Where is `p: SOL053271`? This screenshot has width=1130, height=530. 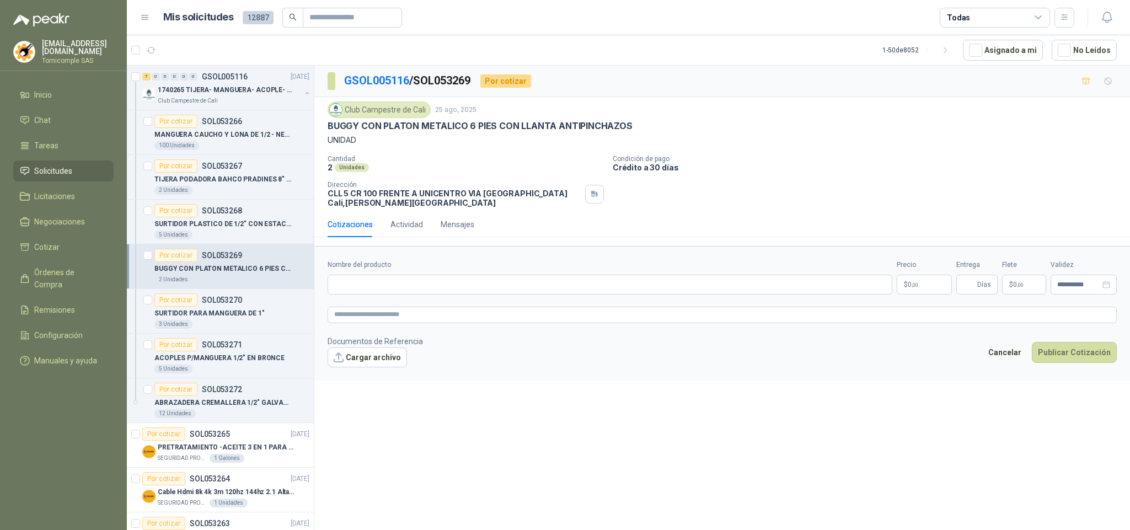 p: SOL053271 is located at coordinates (222, 345).